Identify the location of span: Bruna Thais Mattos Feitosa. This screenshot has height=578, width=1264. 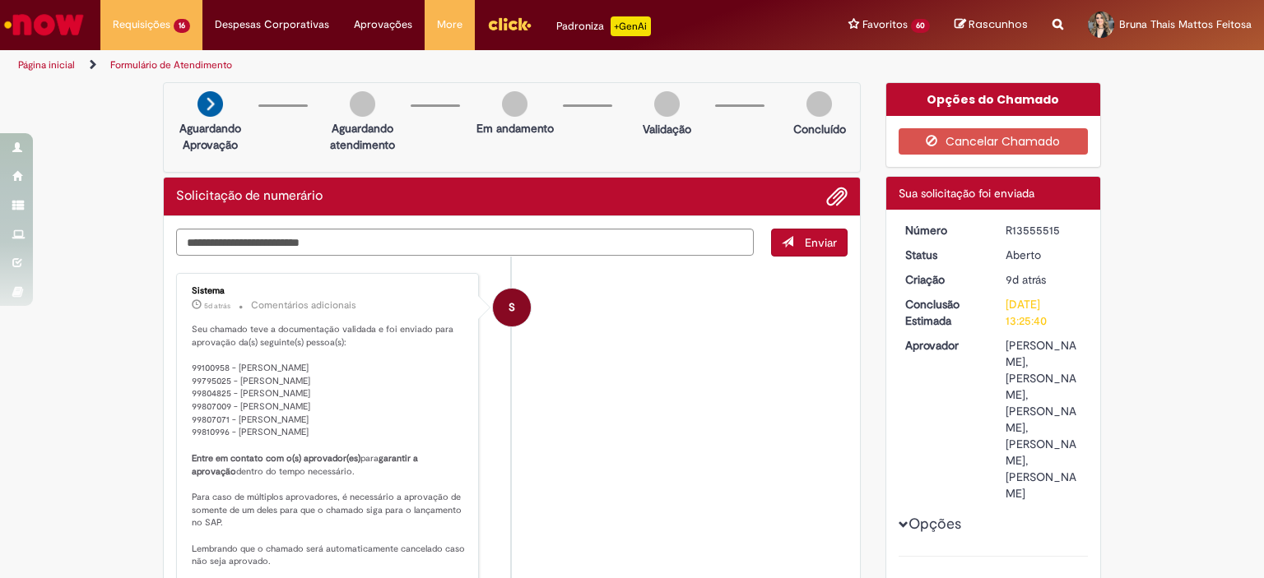
(1185, 24).